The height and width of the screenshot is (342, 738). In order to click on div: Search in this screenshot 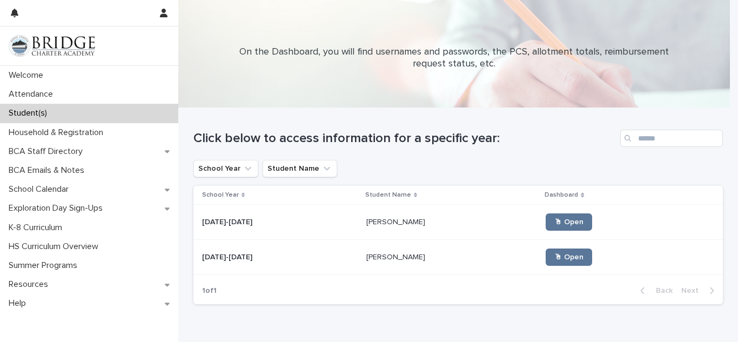, I will do `click(672, 138)`.